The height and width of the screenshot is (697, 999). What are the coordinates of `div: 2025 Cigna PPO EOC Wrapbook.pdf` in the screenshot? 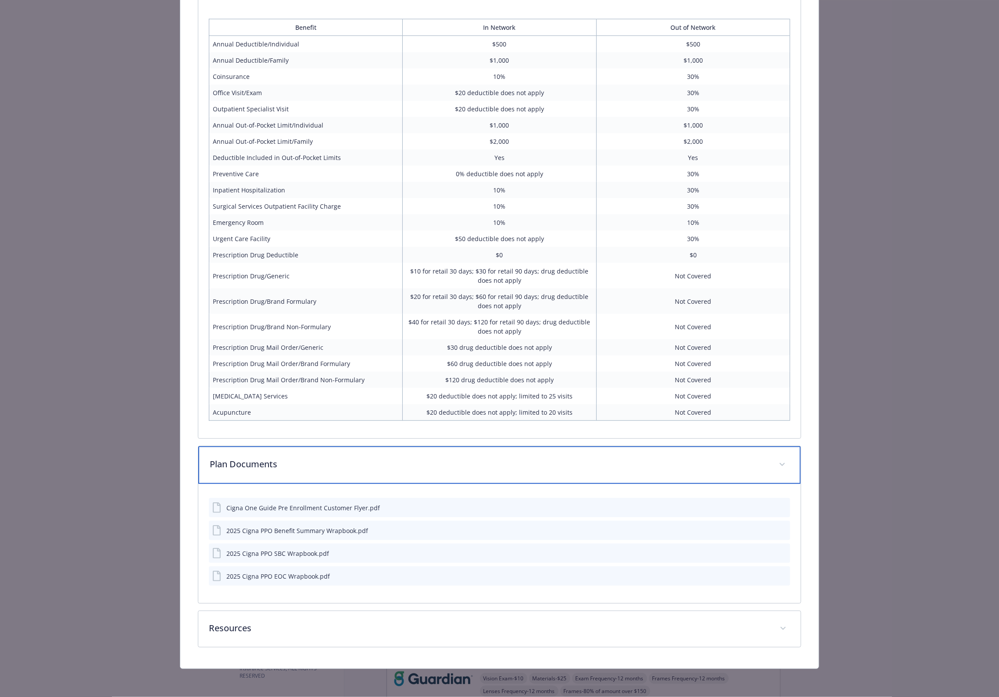 It's located at (278, 576).